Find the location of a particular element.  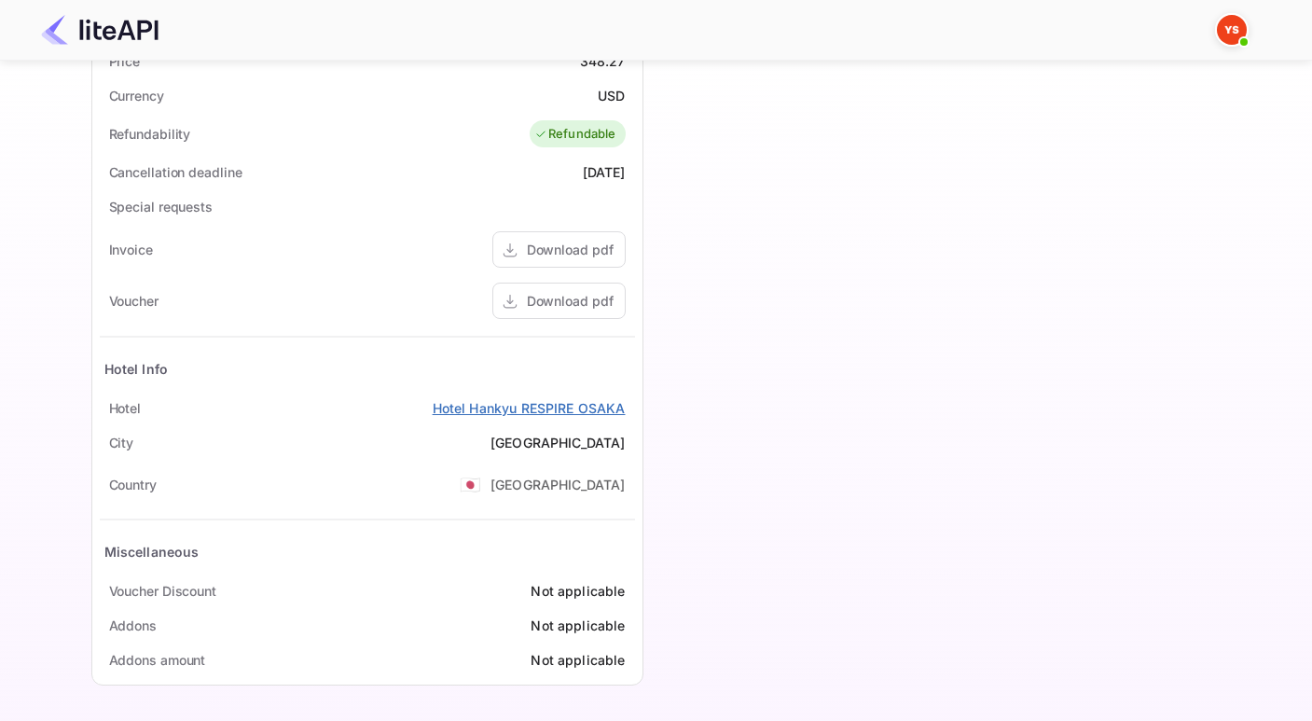

div: Cancellation deadline is located at coordinates (175, 172).